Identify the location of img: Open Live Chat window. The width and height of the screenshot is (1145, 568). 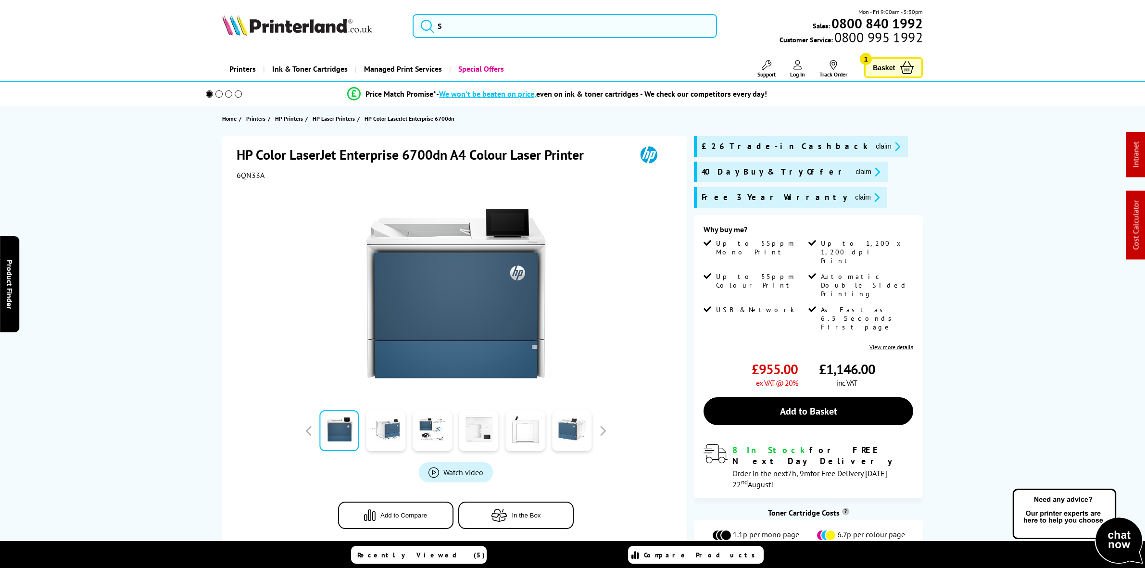
(1077, 526).